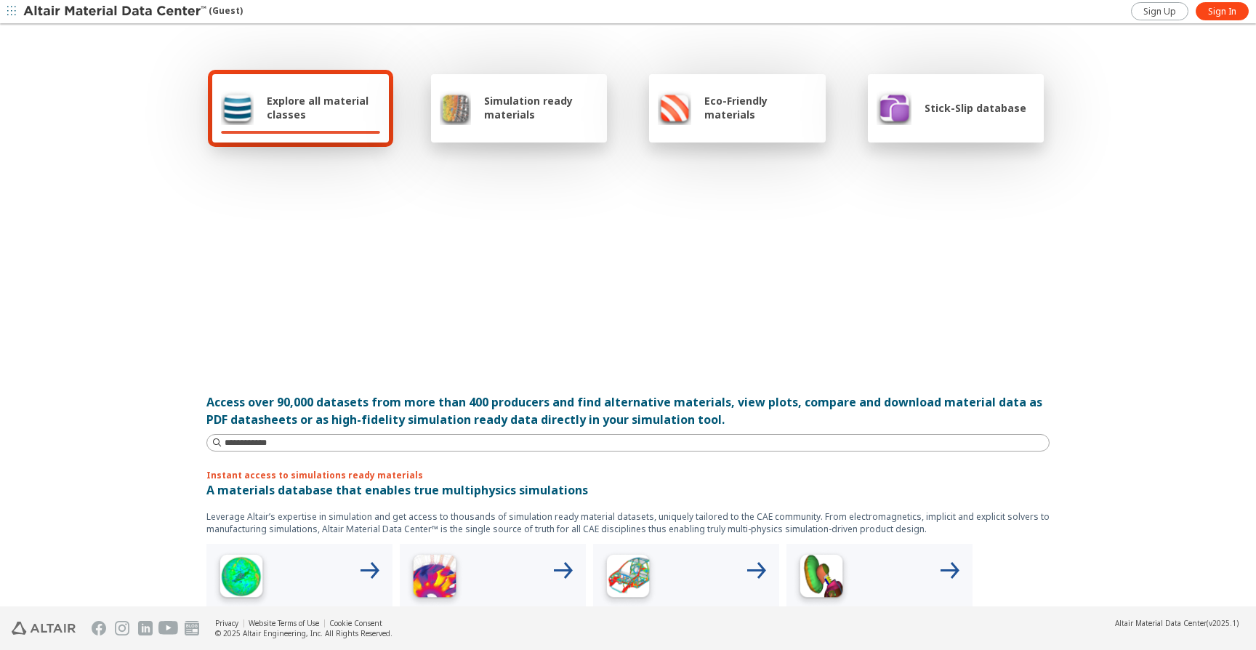  I want to click on img: Simulation ready materials, so click(455, 108).